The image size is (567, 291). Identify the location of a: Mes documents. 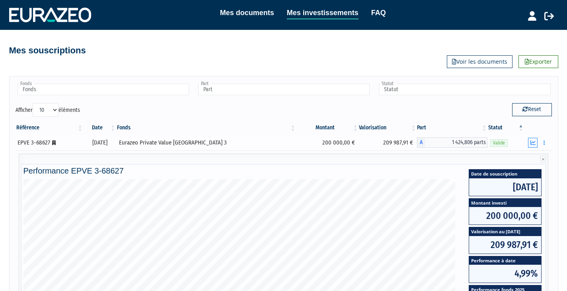
(247, 13).